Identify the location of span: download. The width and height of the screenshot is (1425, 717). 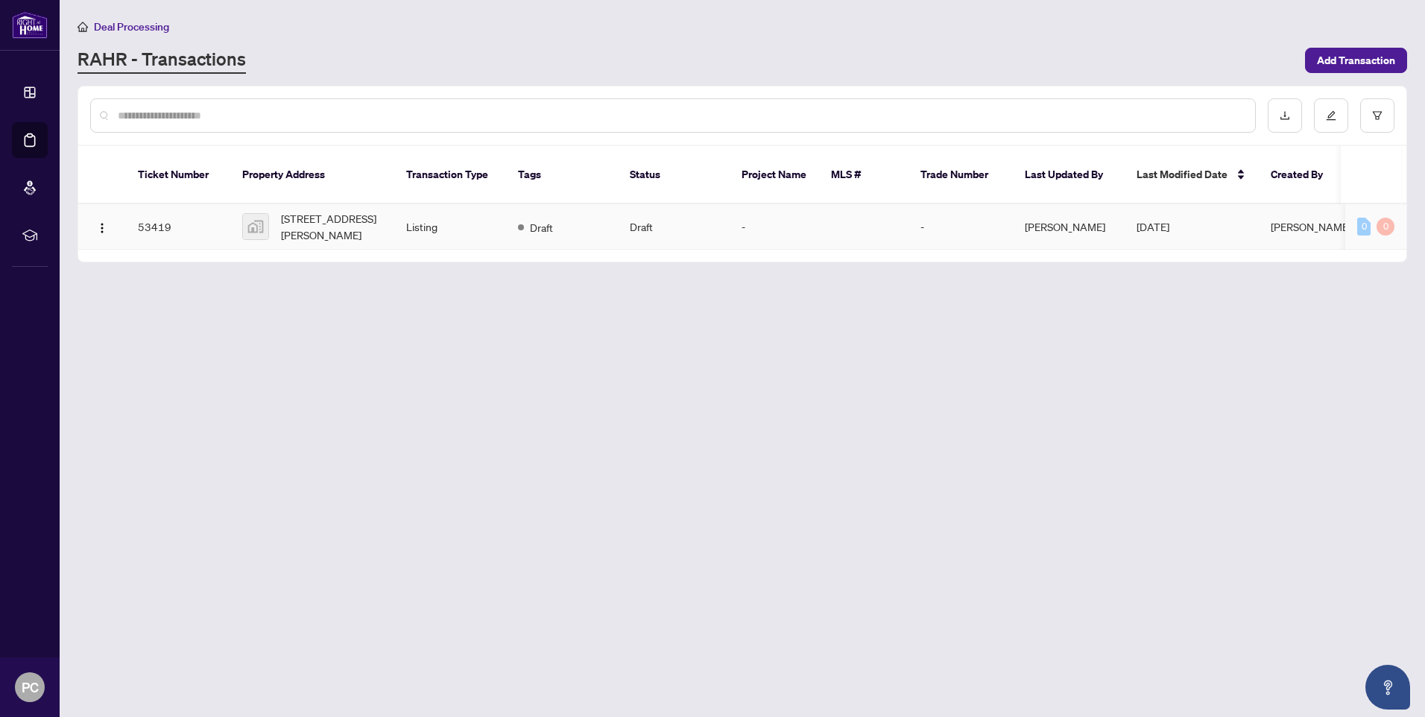
(1285, 116).